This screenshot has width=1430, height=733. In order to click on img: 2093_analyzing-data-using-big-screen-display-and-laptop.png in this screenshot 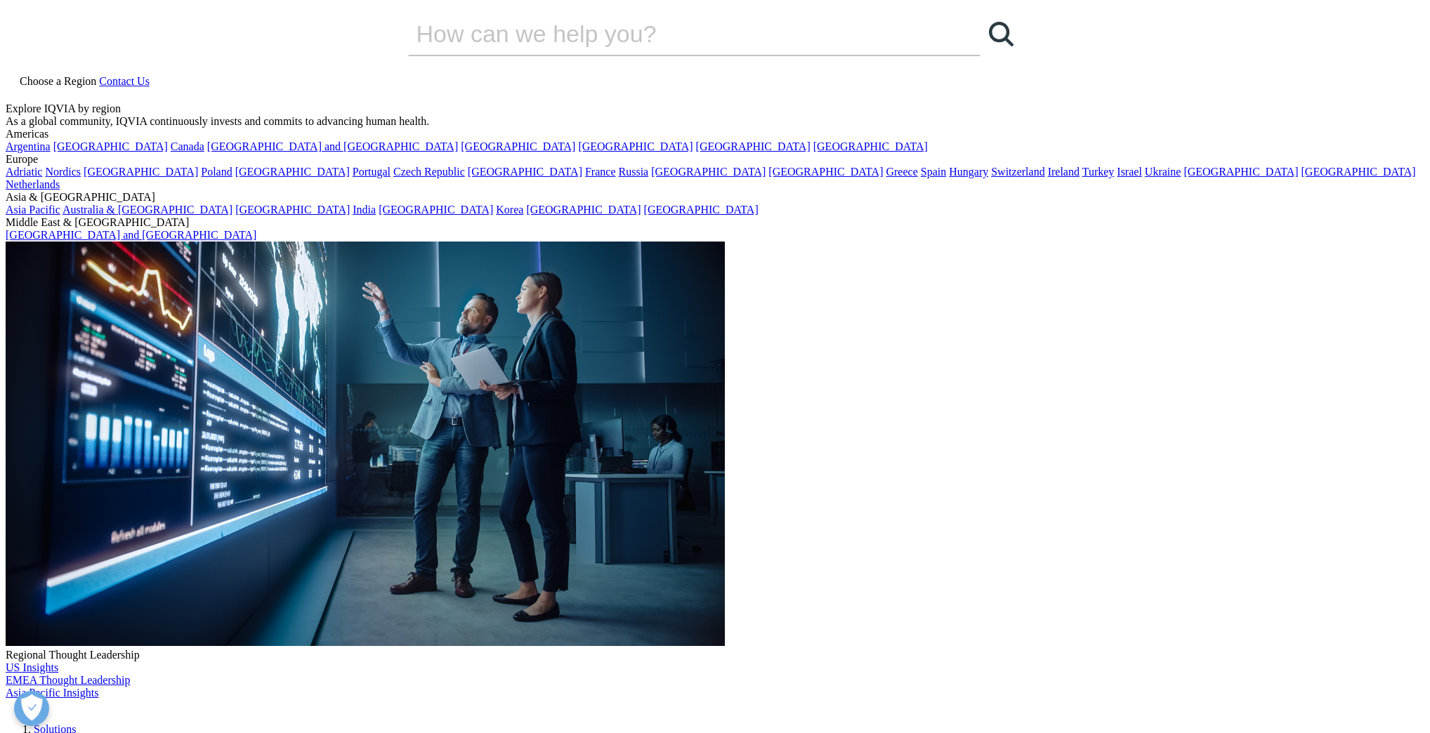, I will do `click(365, 444)`.